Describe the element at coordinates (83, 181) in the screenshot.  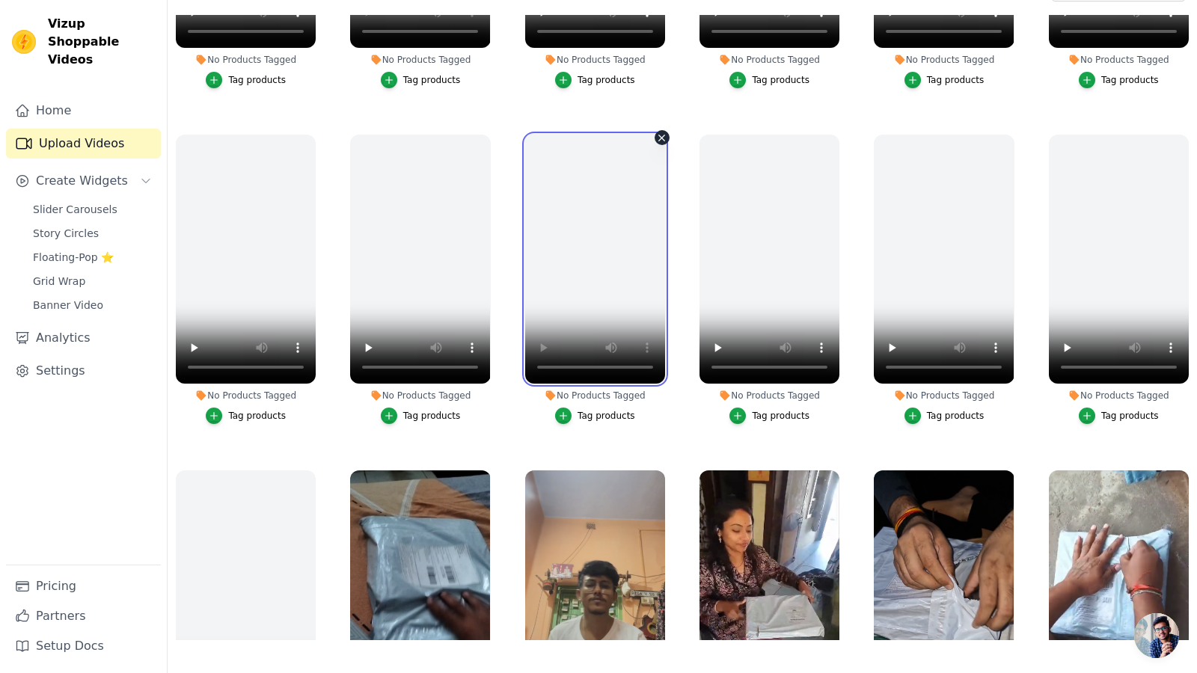
I see `button: Create Widgets` at that location.